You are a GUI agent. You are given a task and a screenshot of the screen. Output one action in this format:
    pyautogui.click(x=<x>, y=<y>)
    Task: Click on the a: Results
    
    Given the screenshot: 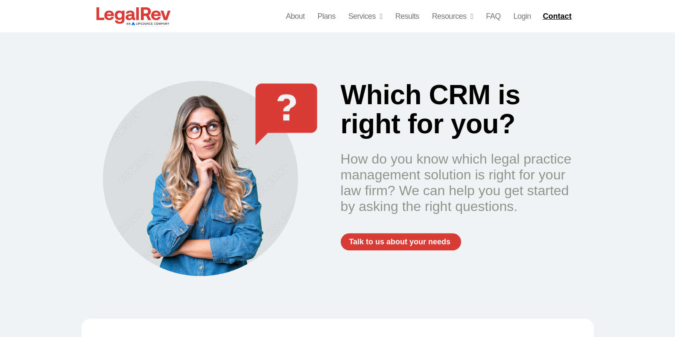 What is the action you would take?
    pyautogui.click(x=407, y=16)
    